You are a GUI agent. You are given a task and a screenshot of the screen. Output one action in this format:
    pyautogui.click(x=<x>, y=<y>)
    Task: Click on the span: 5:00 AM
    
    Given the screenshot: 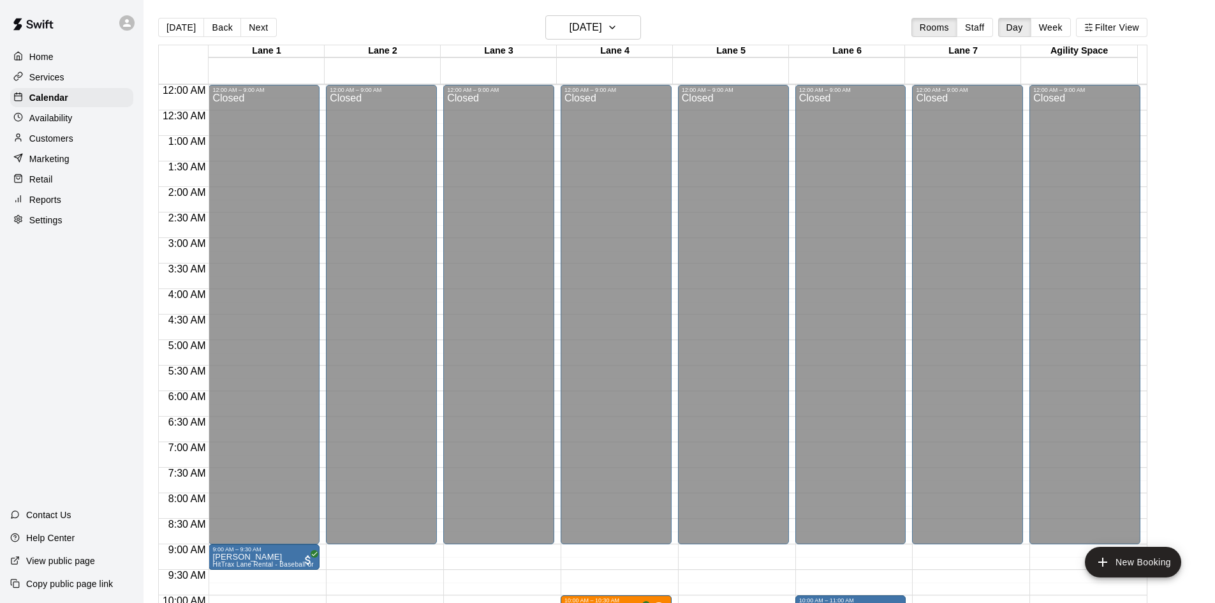 What is the action you would take?
    pyautogui.click(x=187, y=345)
    